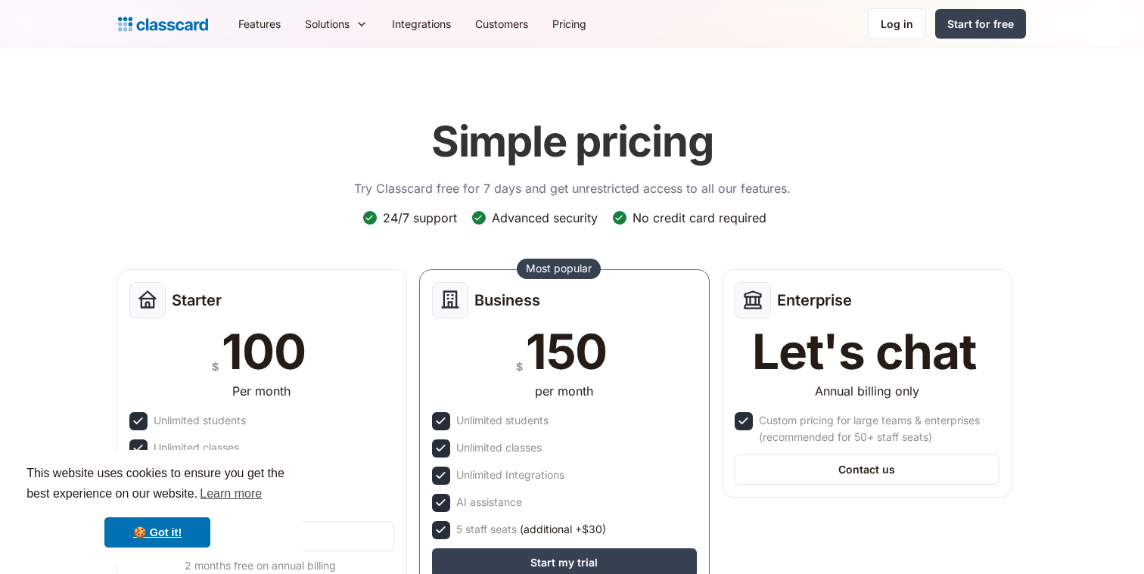  Describe the element at coordinates (572, 188) in the screenshot. I see `p: Try Classcard free for 7 days and get unrestricted access to all our features.` at that location.